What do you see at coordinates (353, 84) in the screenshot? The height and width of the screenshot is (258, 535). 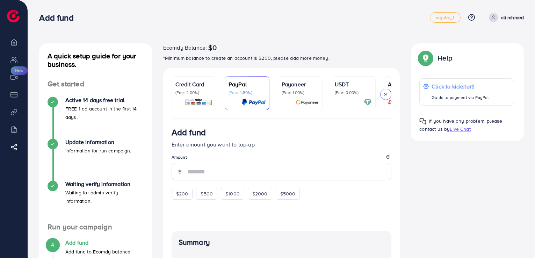 I see `p: USDT` at bounding box center [353, 84].